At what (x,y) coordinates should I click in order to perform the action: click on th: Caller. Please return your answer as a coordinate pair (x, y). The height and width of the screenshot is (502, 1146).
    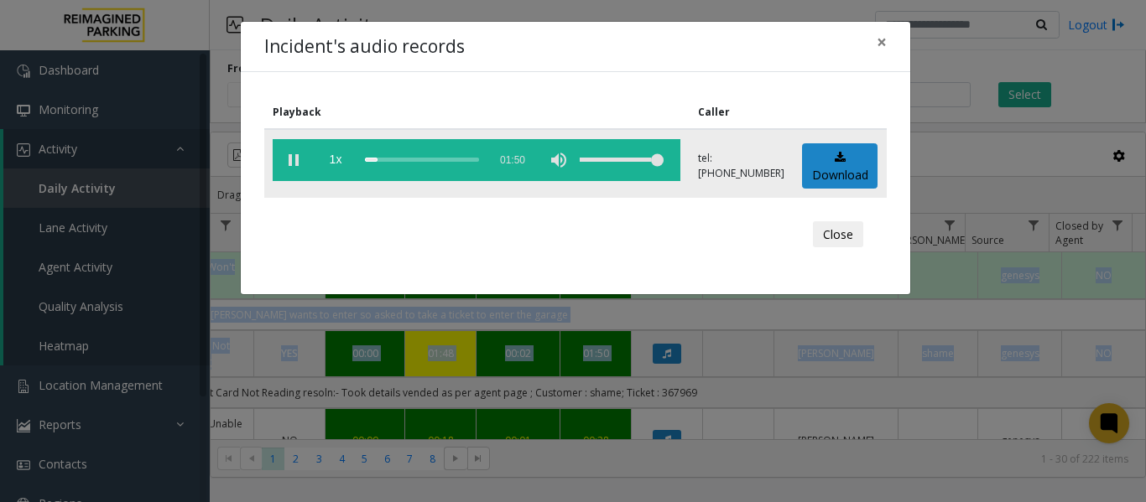
    Looking at the image, I should click on (741, 112).